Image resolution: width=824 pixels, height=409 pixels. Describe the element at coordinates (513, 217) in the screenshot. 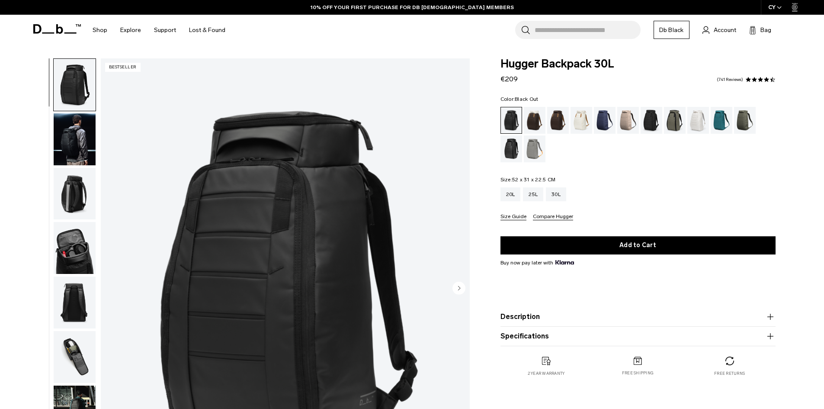

I see `button: Size Guide` at that location.